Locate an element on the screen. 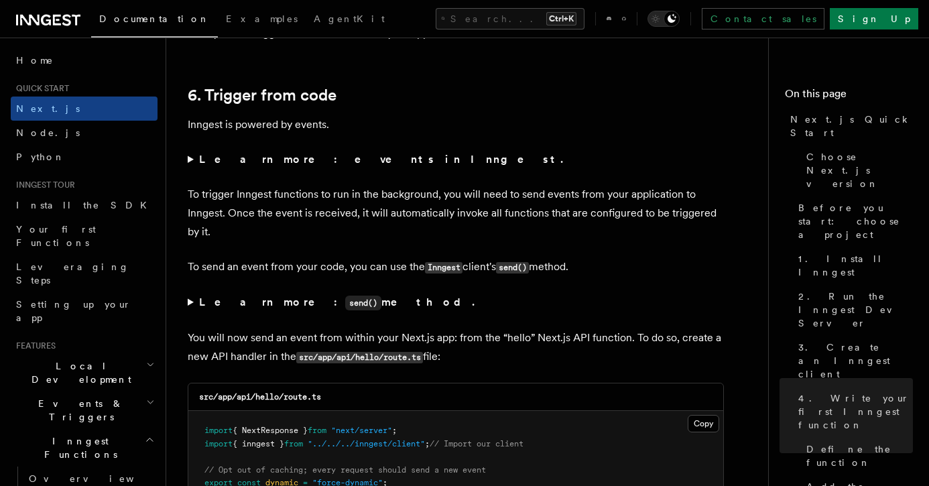 The height and width of the screenshot is (486, 929). span: Before you start: choose a project is located at coordinates (855, 221).